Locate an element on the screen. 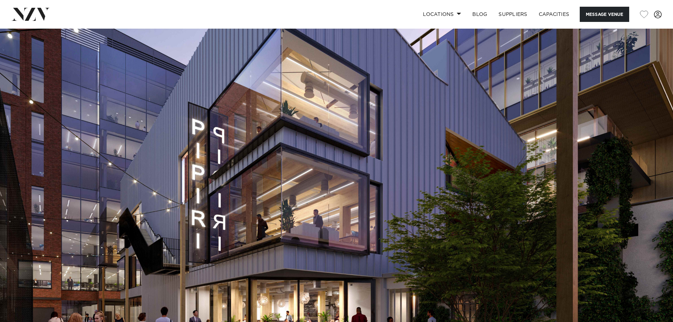 The image size is (673, 322). button: Message Venue is located at coordinates (605, 14).